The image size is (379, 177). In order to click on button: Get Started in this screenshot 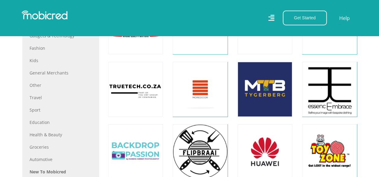, I will do `click(305, 18)`.